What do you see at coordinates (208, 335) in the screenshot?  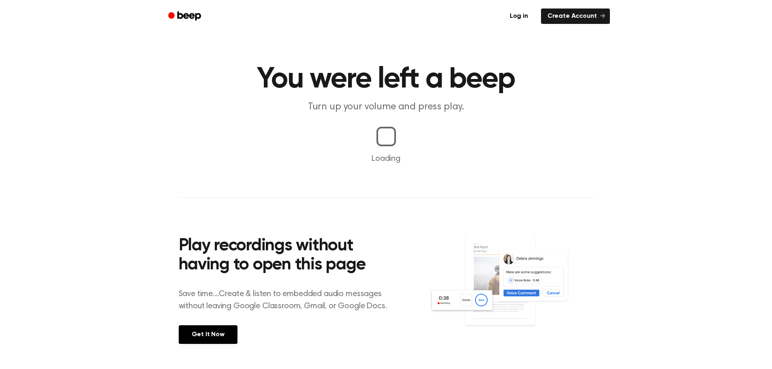 I see `a: Get It Now` at bounding box center [208, 335].